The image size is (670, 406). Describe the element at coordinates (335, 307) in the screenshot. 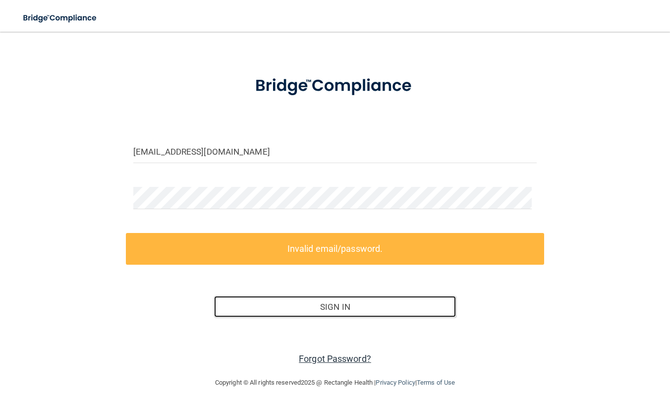

I see `button: Sign In` at that location.